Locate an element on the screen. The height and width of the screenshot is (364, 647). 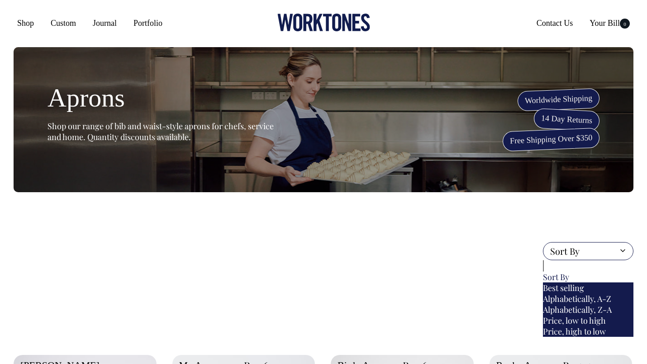
div: Alphabetically, A-Z is located at coordinates (589, 298).